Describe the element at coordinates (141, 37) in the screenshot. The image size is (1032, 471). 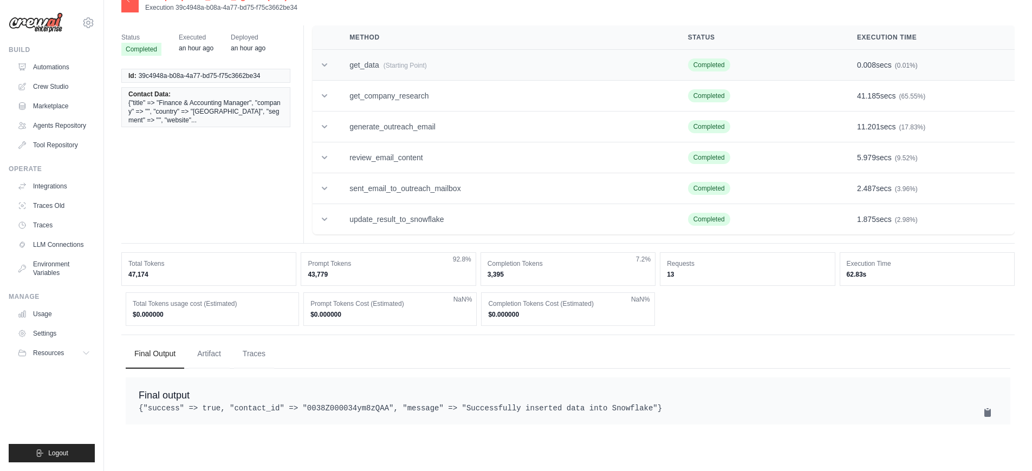
I see `span: Status` at that location.